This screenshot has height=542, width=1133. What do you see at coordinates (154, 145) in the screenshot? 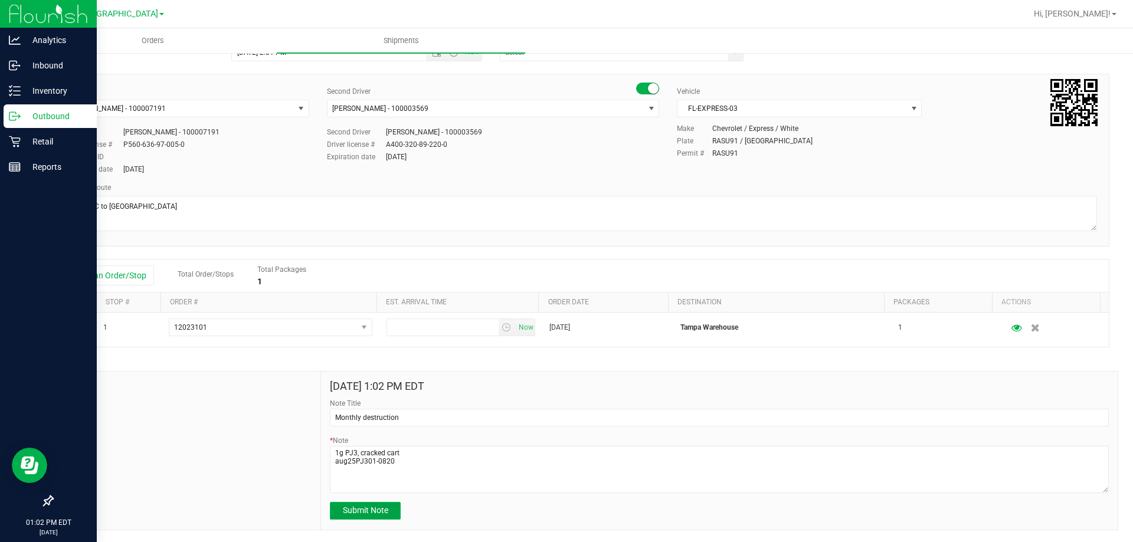
I see `div: P560-636-97-005-0` at bounding box center [154, 145].